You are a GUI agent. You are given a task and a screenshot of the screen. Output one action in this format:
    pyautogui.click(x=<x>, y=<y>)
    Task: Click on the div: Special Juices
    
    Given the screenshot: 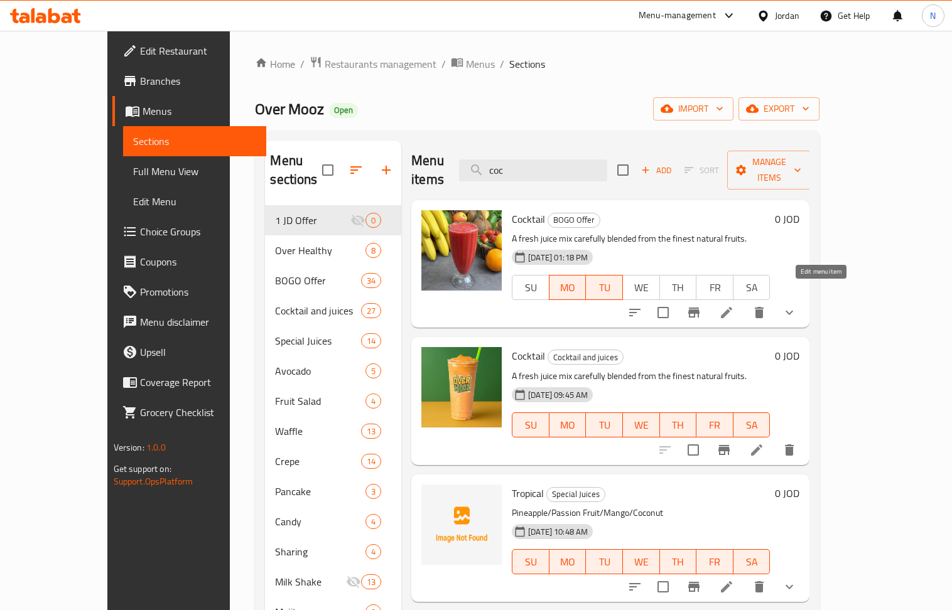 What is the action you would take?
    pyautogui.click(x=318, y=341)
    